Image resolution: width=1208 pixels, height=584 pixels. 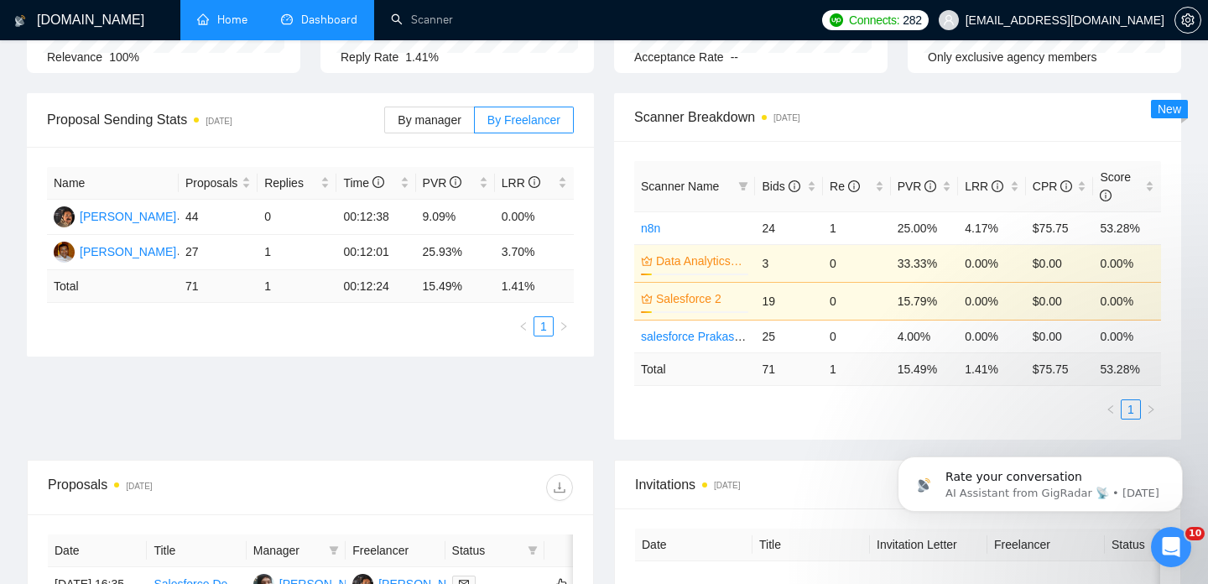 What do you see at coordinates (680, 186) in the screenshot?
I see `span: Scanner Name` at bounding box center [680, 186].